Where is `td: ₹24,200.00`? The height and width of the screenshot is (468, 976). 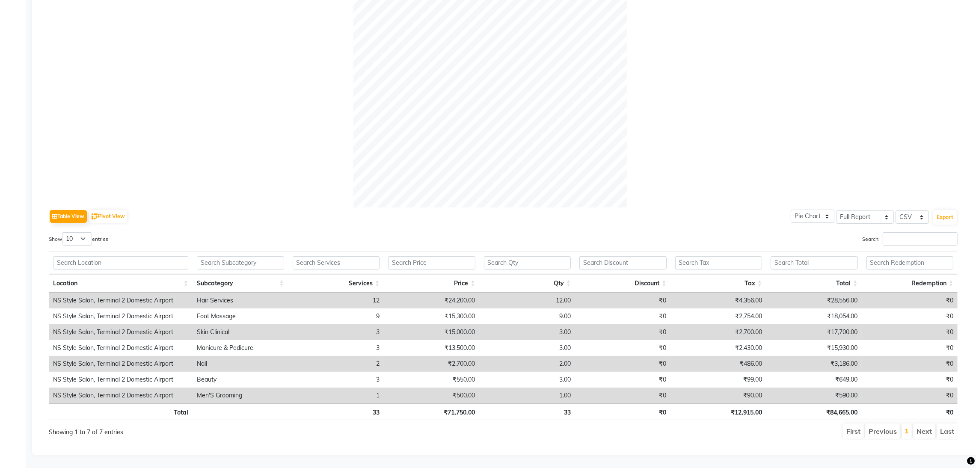
td: ₹24,200.00 is located at coordinates (431, 300).